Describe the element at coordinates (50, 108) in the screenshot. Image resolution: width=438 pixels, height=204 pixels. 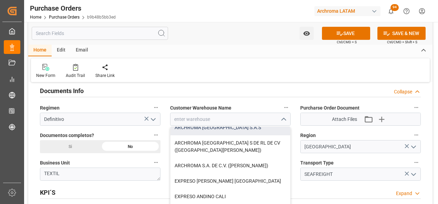
I see `span: Regimen` at that location.